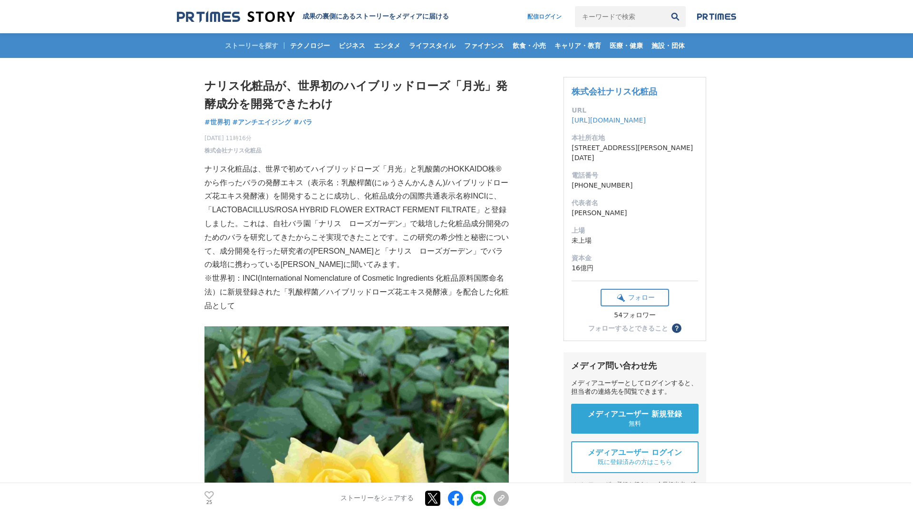 This screenshot has width=913, height=513. I want to click on dt: 本社所在地, so click(635, 138).